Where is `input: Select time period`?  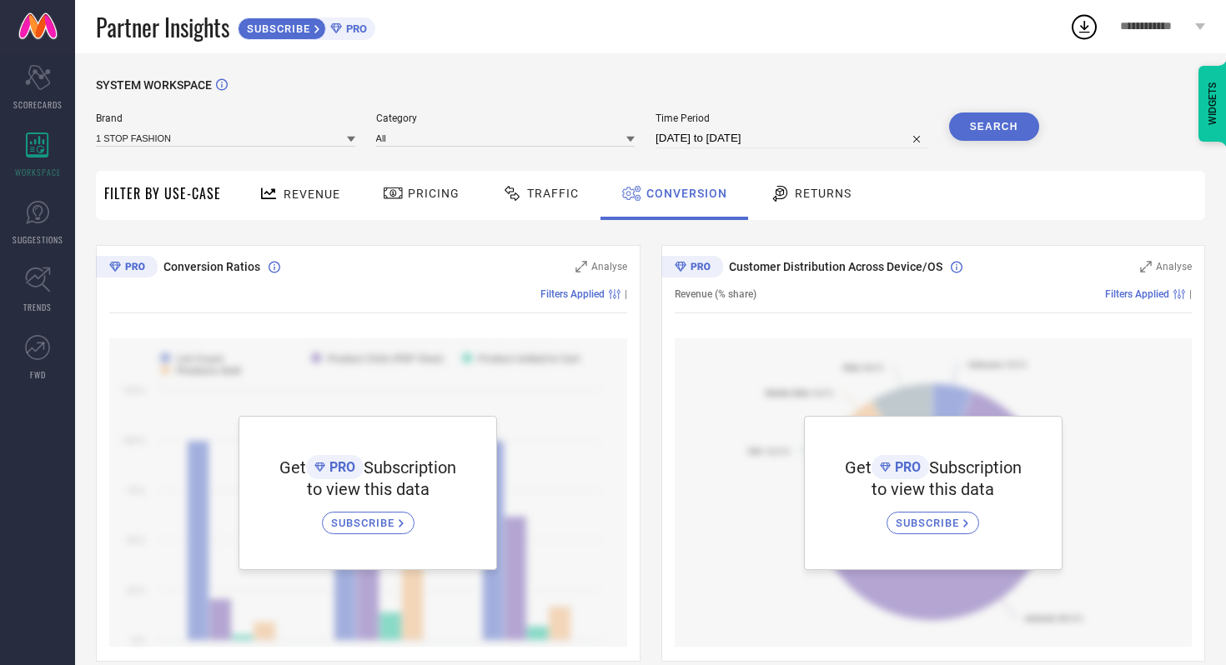
input: Select time period is located at coordinates (791, 138).